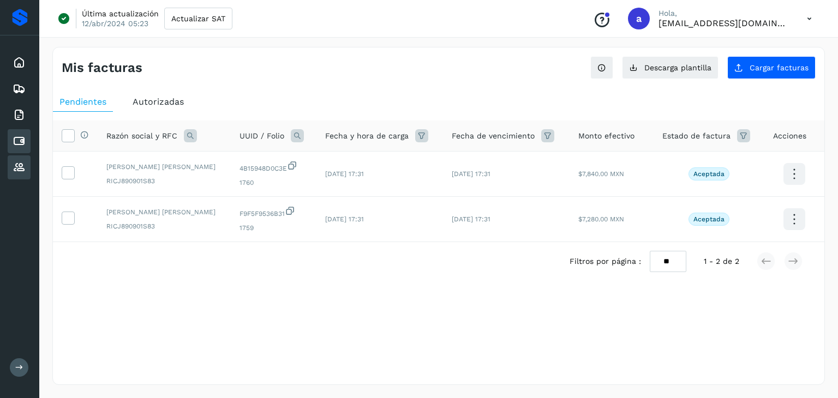  Describe the element at coordinates (696, 136) in the screenshot. I see `span: Estado de factura` at that location.